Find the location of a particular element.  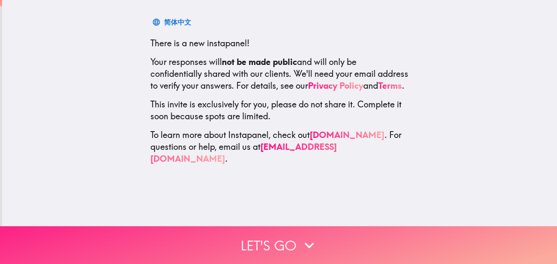

button: 简体中文 is located at coordinates (172, 22).